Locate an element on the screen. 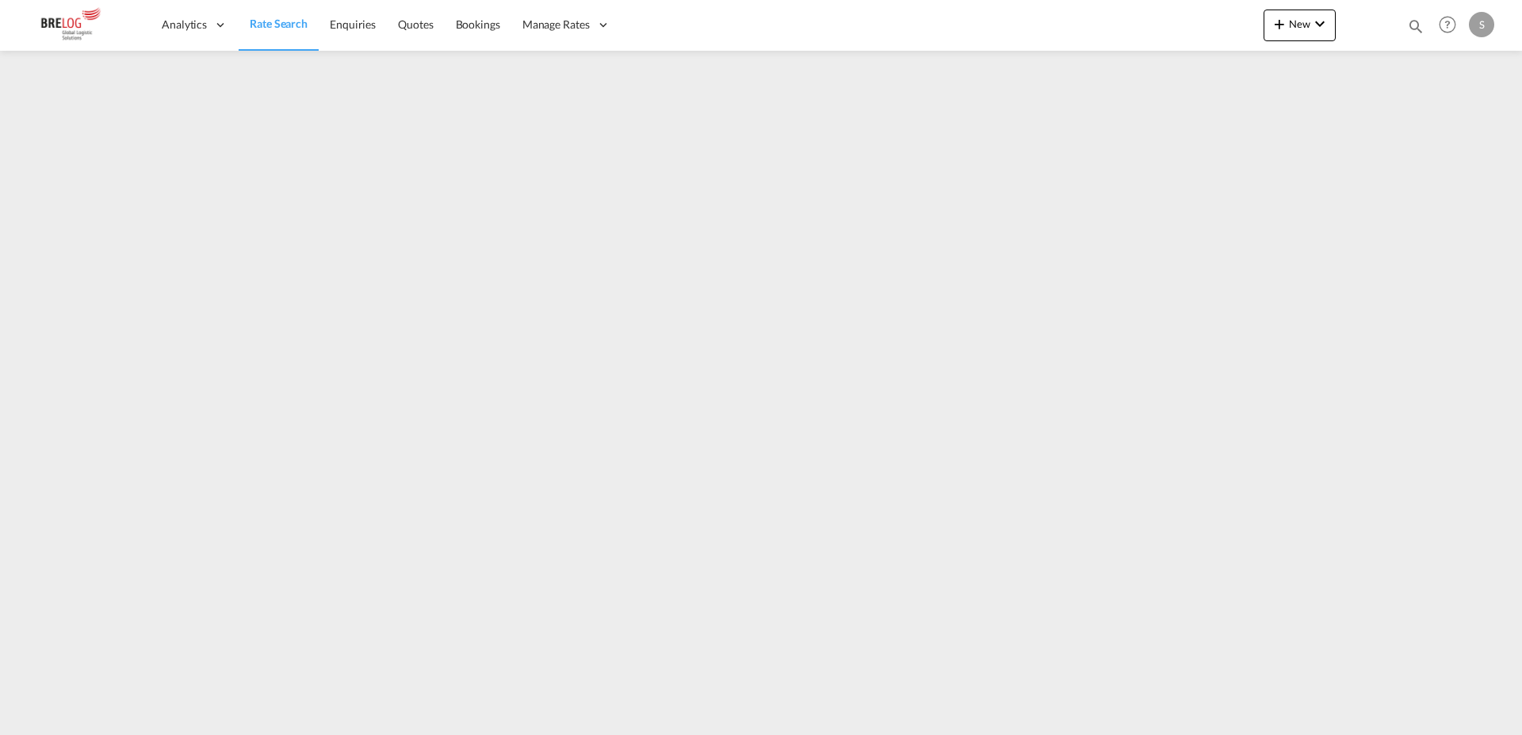  div: icon-magnify is located at coordinates (1416, 29).